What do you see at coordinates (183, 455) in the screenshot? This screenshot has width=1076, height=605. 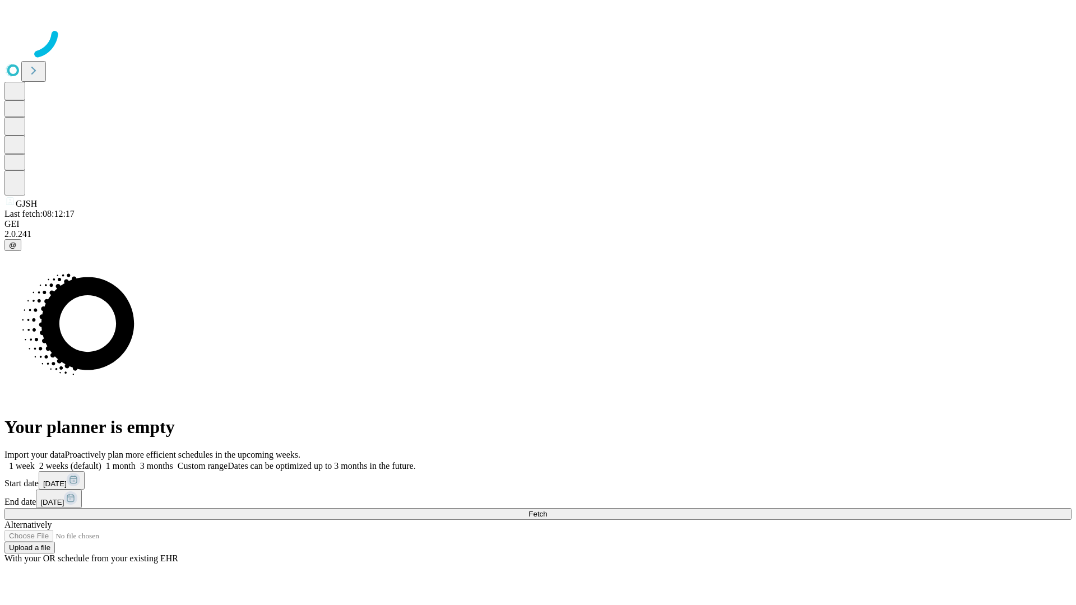 I see `span: Proactively plan more efficient schedules in the upcoming weeks.` at bounding box center [183, 455].